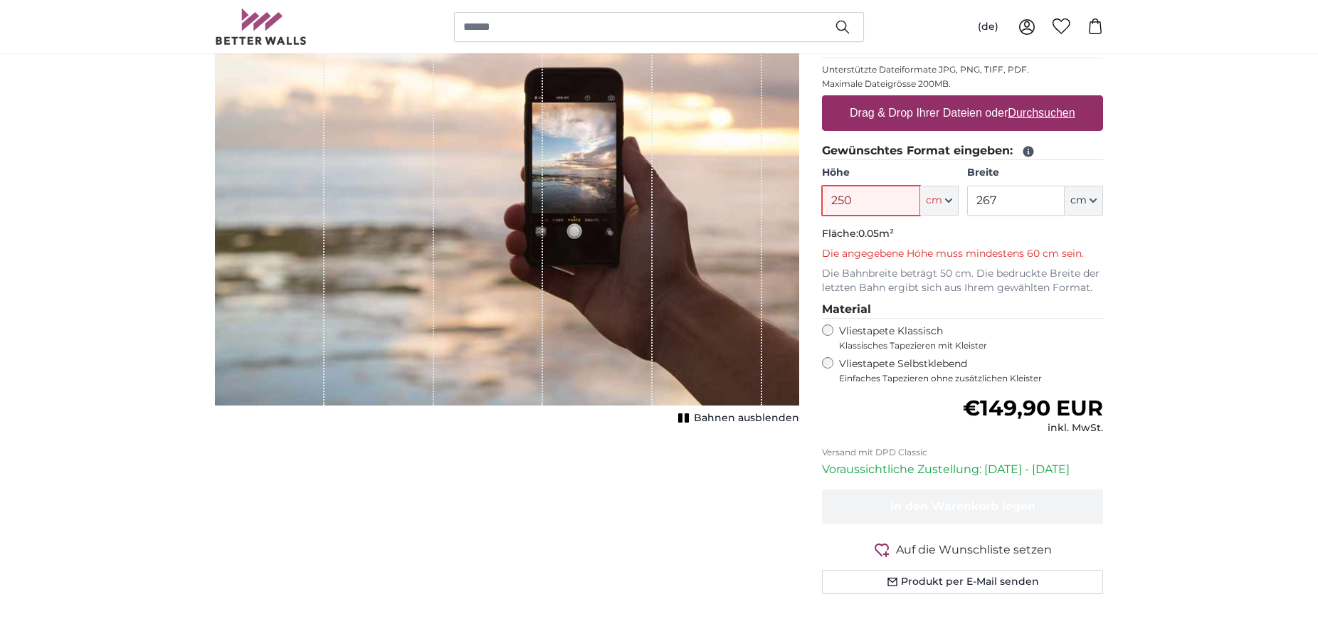  What do you see at coordinates (889, 173) in the screenshot?
I see `label: Höhe` at bounding box center [889, 173].